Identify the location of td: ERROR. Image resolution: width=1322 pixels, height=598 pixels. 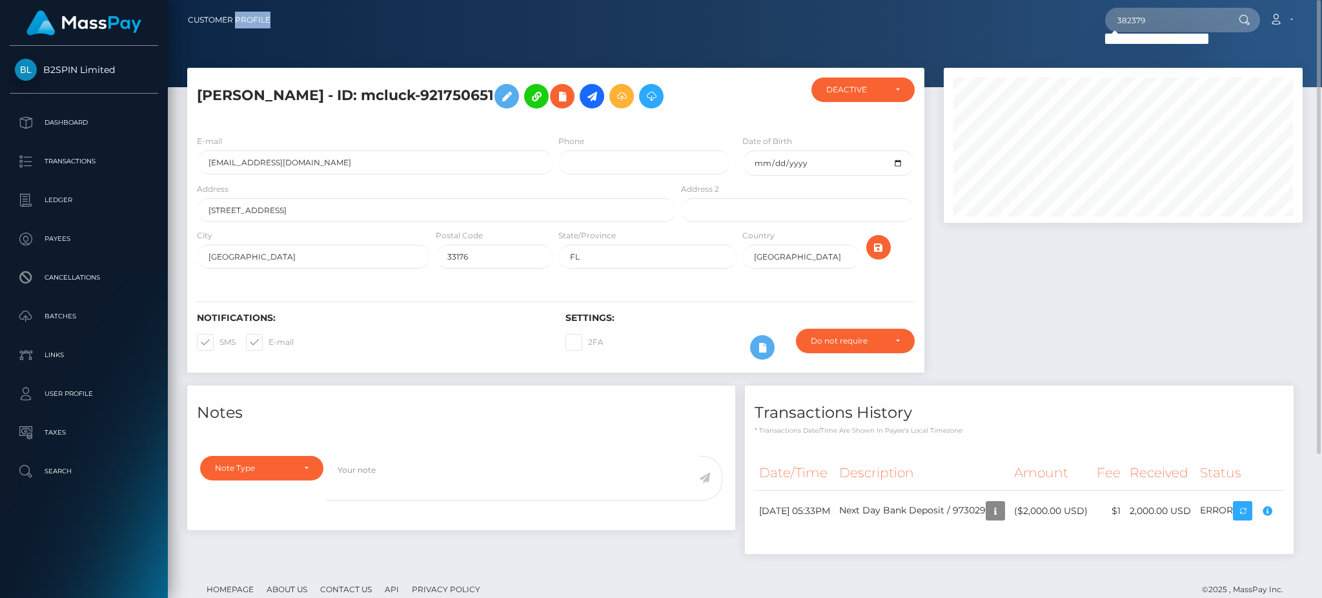
(1239, 511).